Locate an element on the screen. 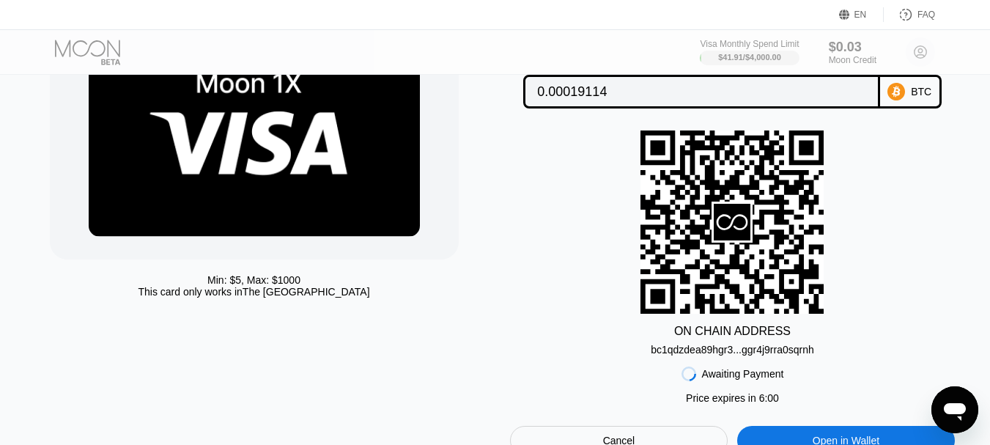 The image size is (990, 445). div: BTC is located at coordinates (922, 92).